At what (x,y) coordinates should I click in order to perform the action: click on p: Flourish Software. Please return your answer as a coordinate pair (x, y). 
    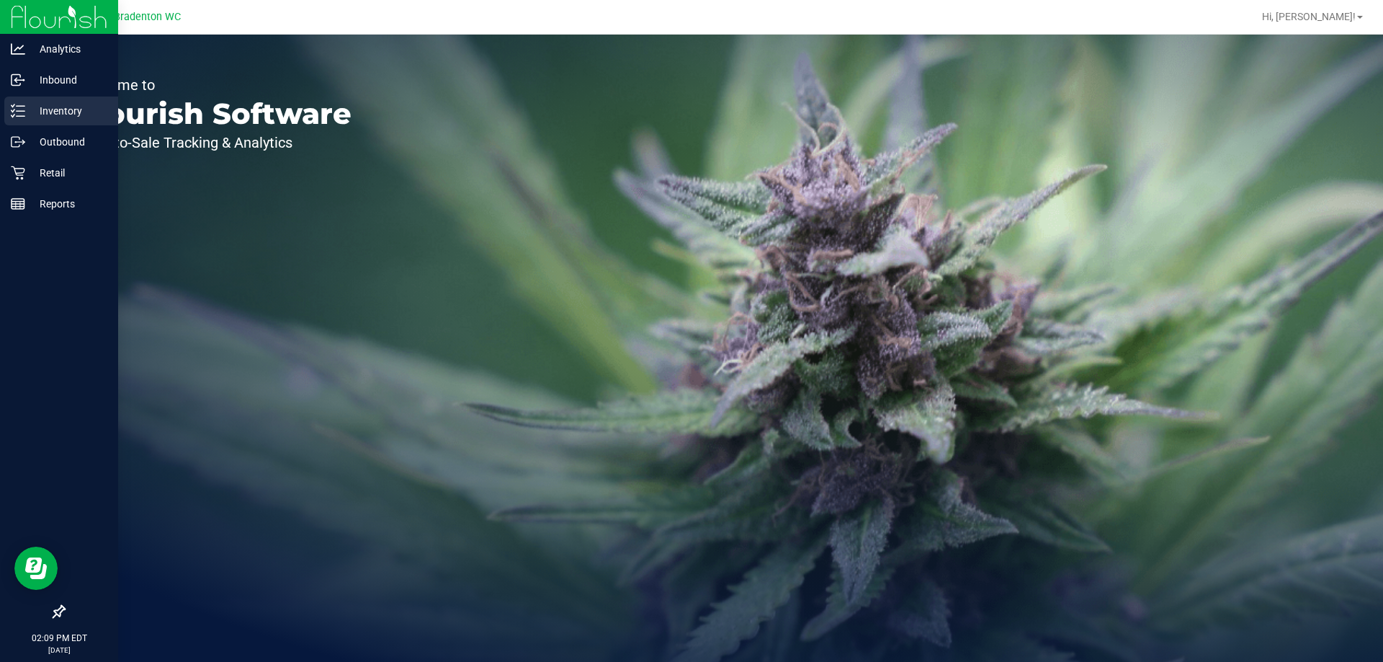
    Looking at the image, I should click on (215, 114).